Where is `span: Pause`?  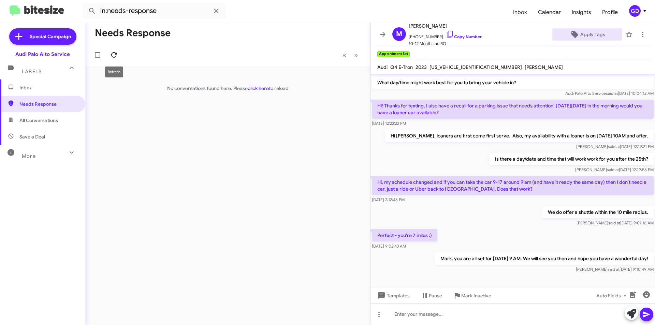 span: Pause is located at coordinates (435, 296).